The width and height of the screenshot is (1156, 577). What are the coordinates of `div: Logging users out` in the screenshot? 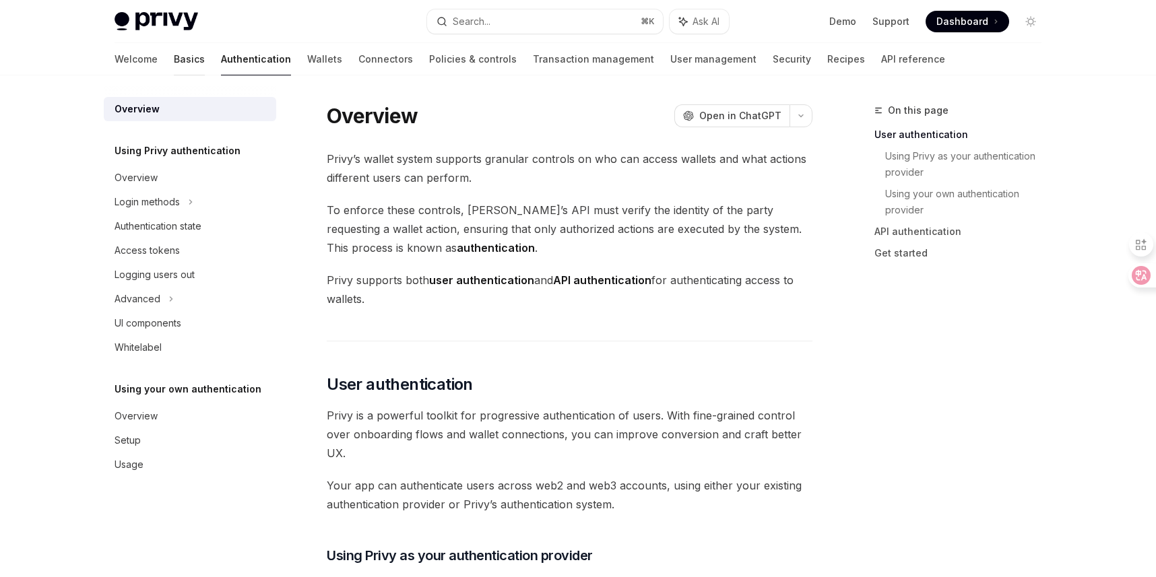 It's located at (154, 275).